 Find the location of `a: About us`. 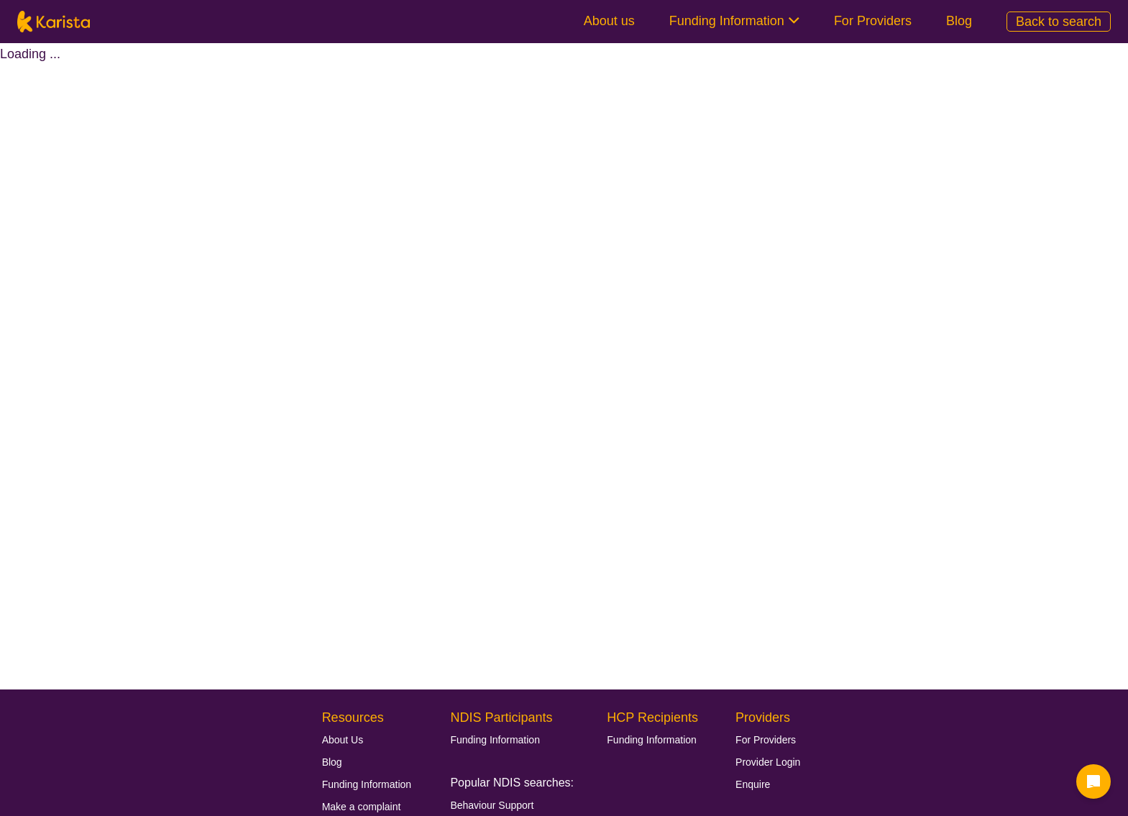

a: About us is located at coordinates (609, 21).